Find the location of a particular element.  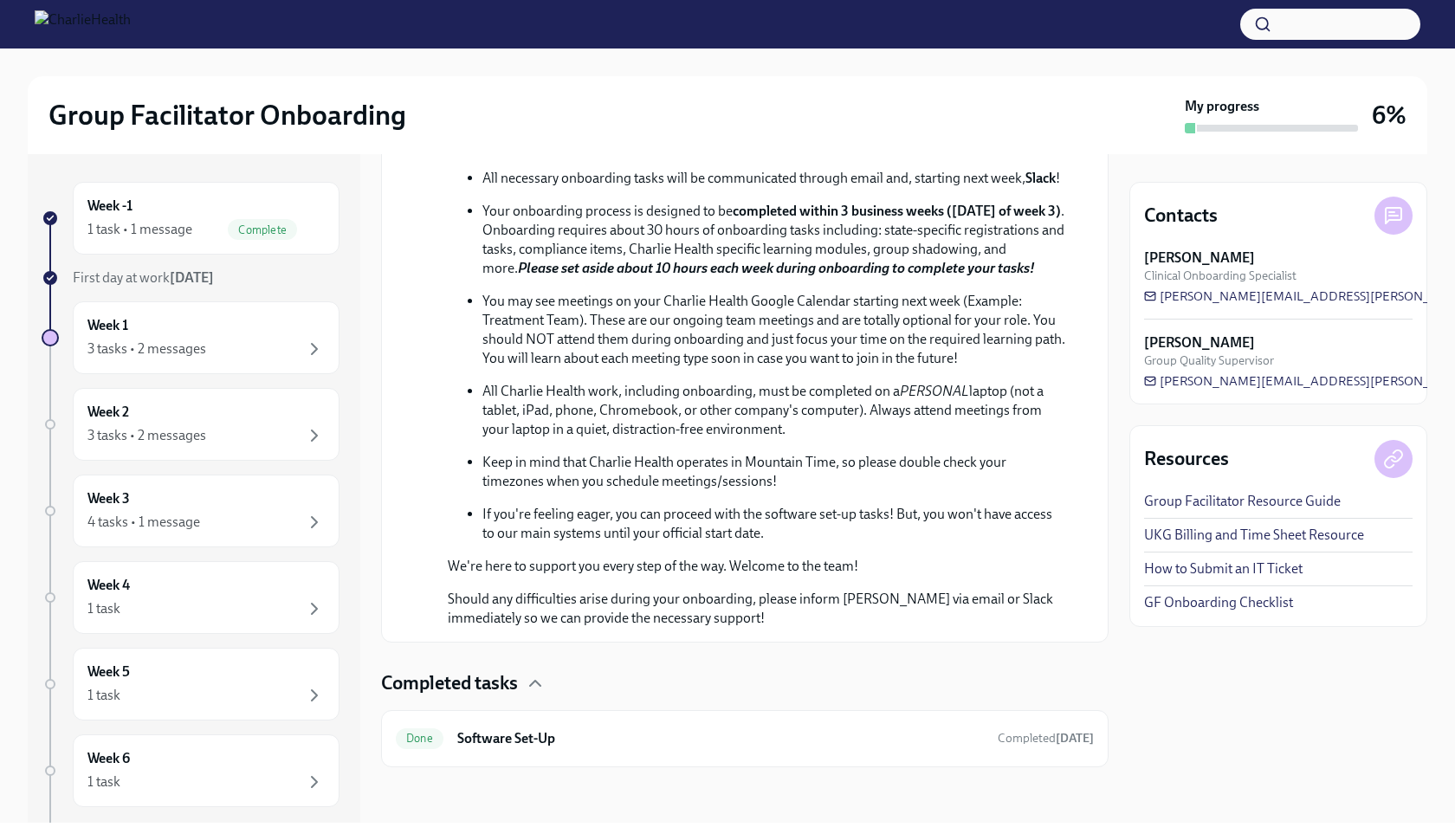

h6: Week 1 is located at coordinates (108, 326).